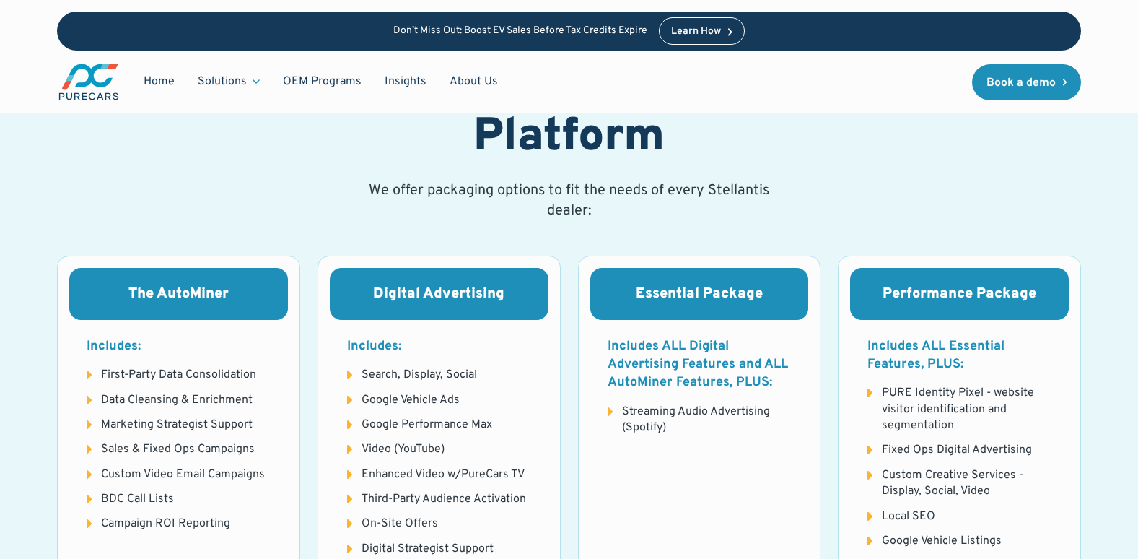  Describe the element at coordinates (959, 294) in the screenshot. I see `h3: Performance Package` at that location.